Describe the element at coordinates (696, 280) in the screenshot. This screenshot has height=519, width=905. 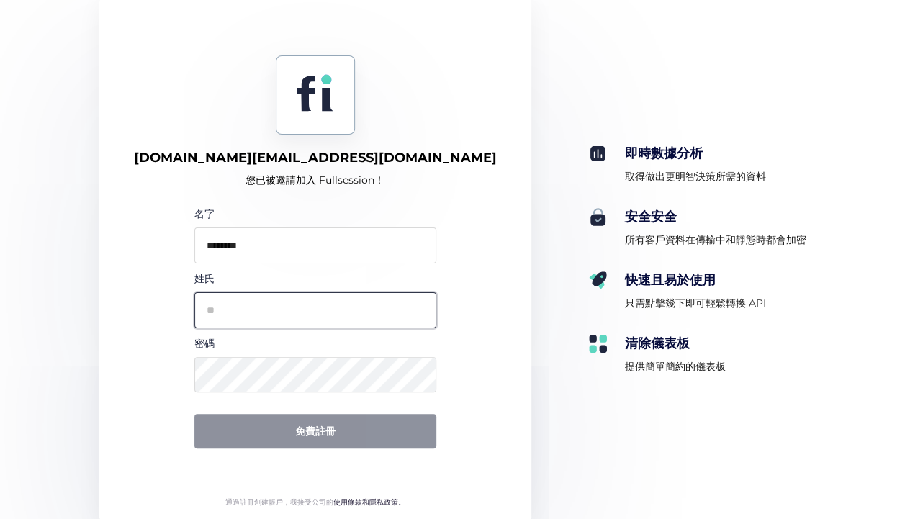
I see `div: 快速且易於使用` at that location.